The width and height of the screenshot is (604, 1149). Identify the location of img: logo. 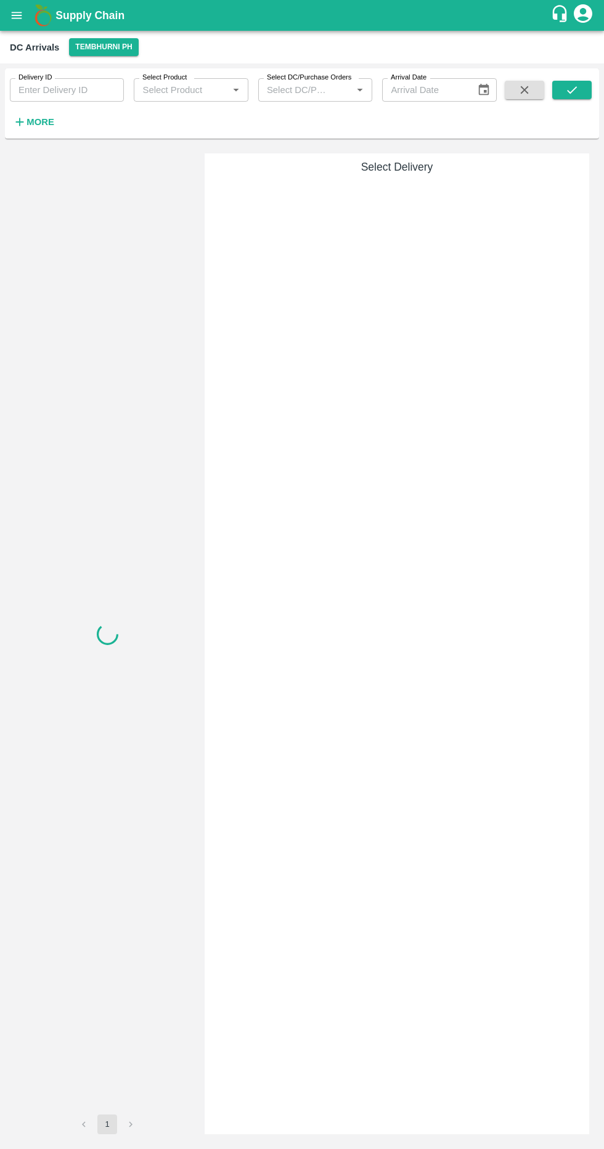
(43, 15).